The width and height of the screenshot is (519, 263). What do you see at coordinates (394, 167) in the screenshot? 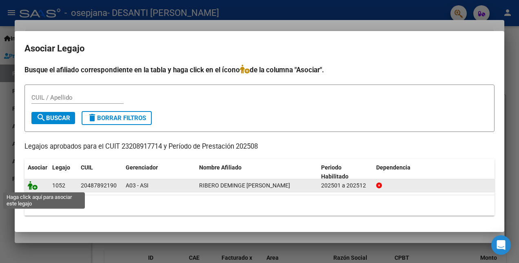
I see `span: Dependencia` at bounding box center [394, 167].